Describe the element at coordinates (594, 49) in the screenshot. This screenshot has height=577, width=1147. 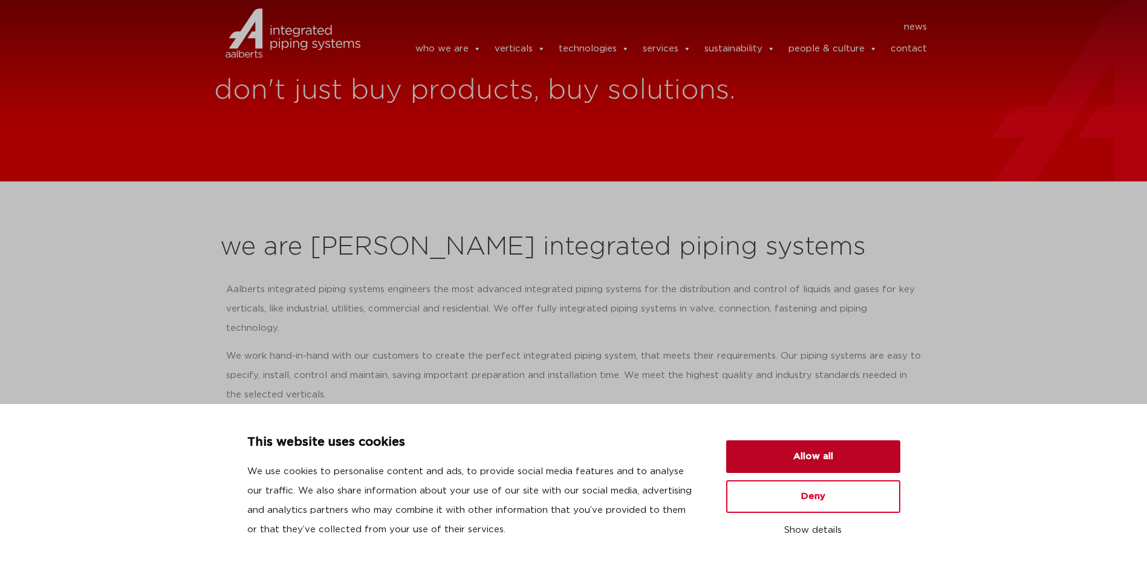
I see `a: technologies` at that location.